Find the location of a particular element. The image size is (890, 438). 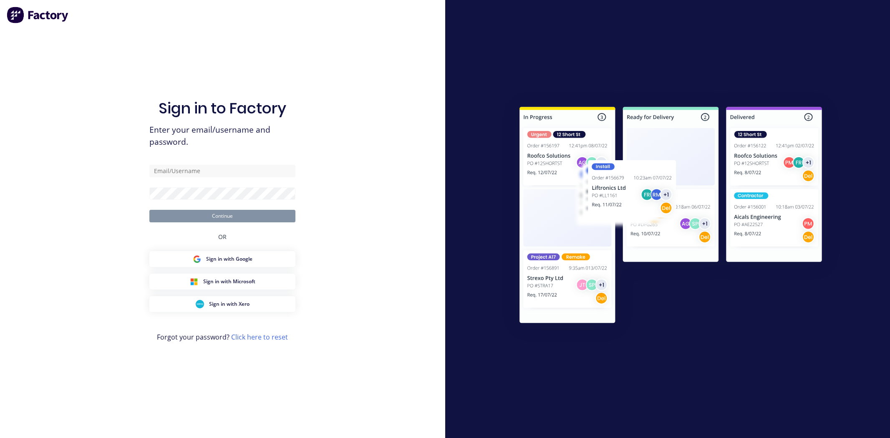

input: Email/Username is located at coordinates (222, 171).